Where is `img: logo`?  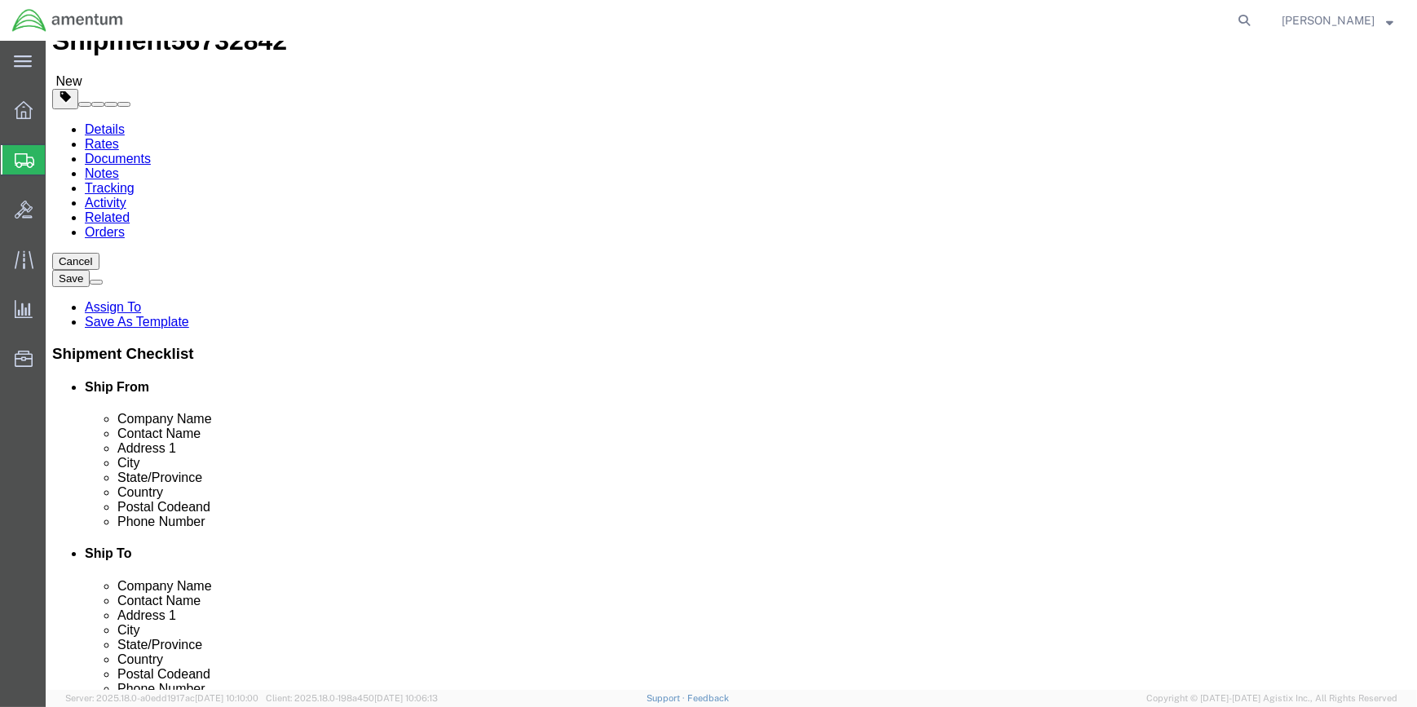
img: logo is located at coordinates (68, 20).